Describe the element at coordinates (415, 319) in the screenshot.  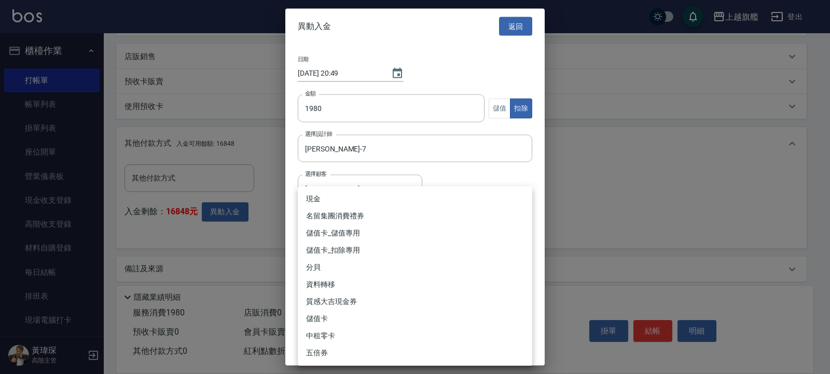
I see `li: 儲值卡` at that location.